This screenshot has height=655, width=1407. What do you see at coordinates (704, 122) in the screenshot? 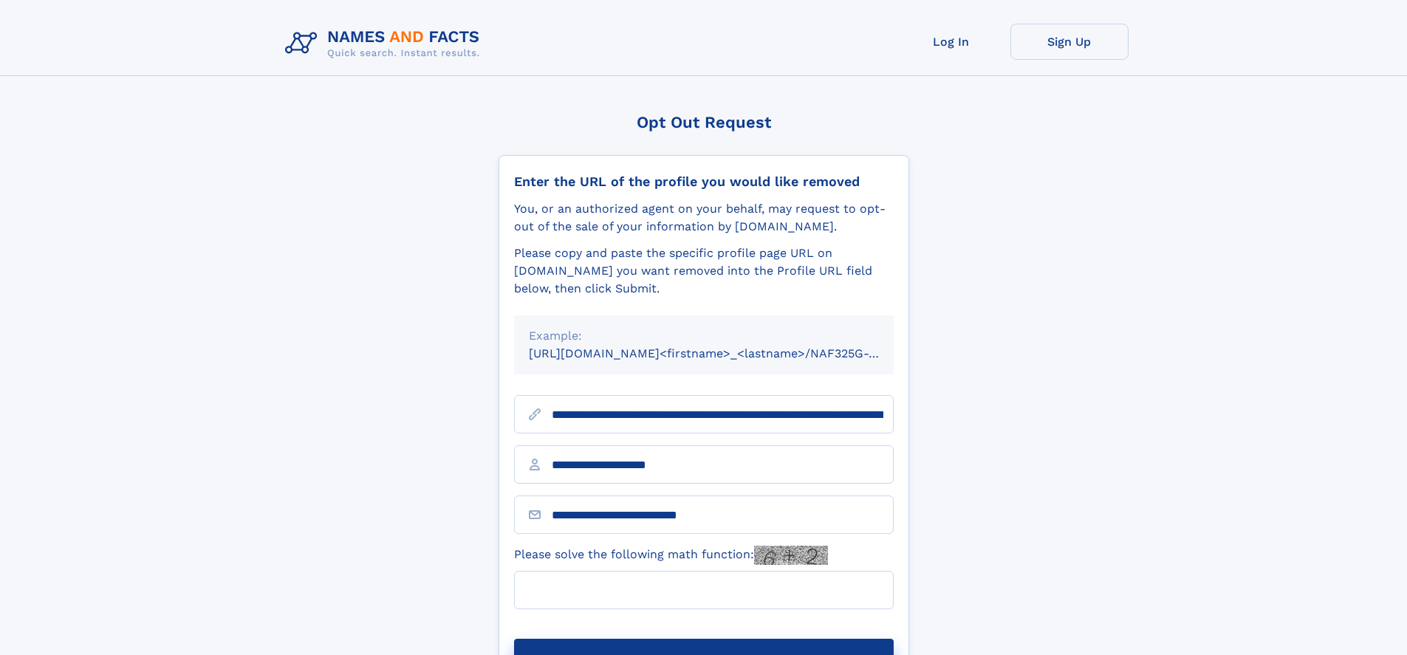
I see `div: Opt Out Request` at bounding box center [704, 122].